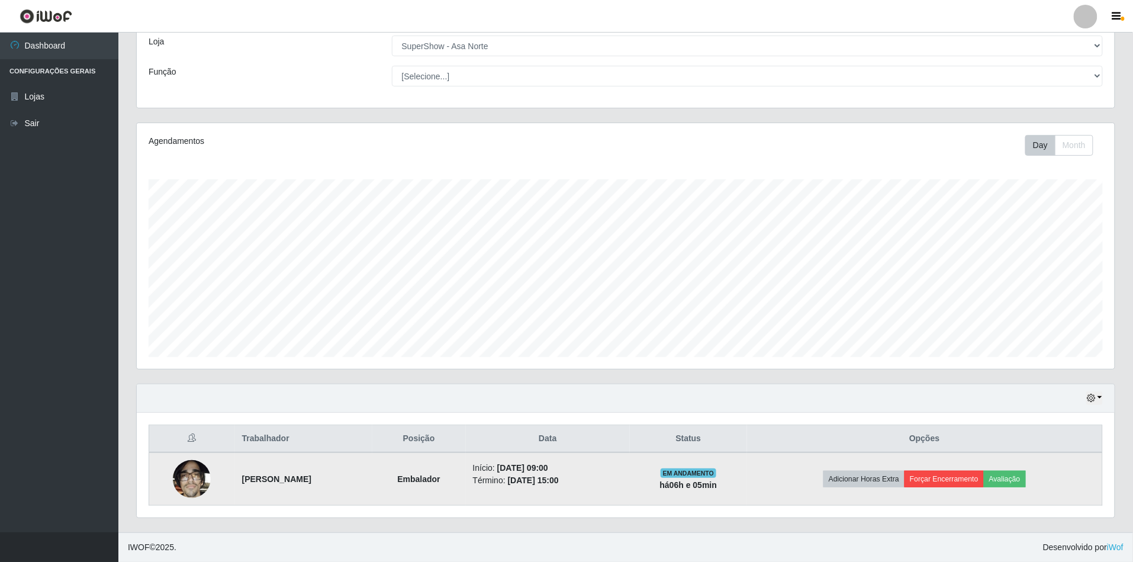 This screenshot has height=562, width=1133. What do you see at coordinates (418, 479) in the screenshot?
I see `strong: Embalador` at bounding box center [418, 479].